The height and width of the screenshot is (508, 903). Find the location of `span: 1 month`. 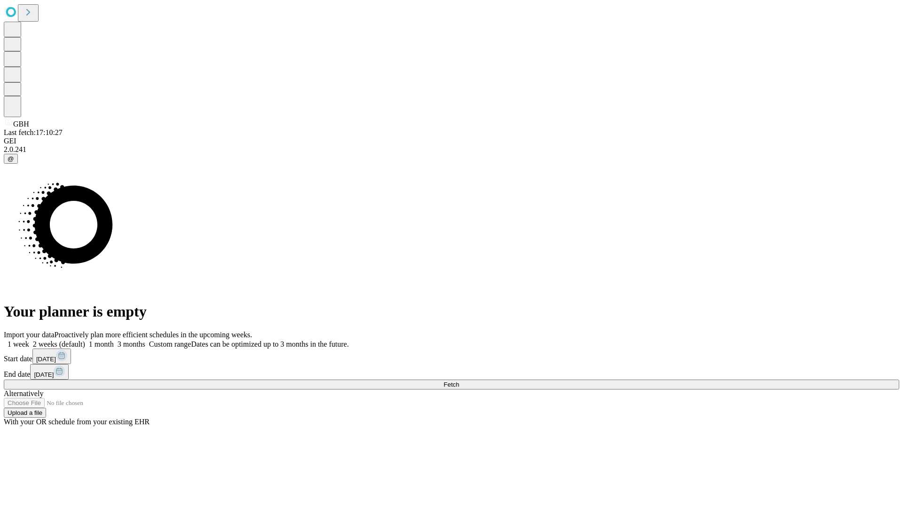

span: 1 month is located at coordinates (101, 344).